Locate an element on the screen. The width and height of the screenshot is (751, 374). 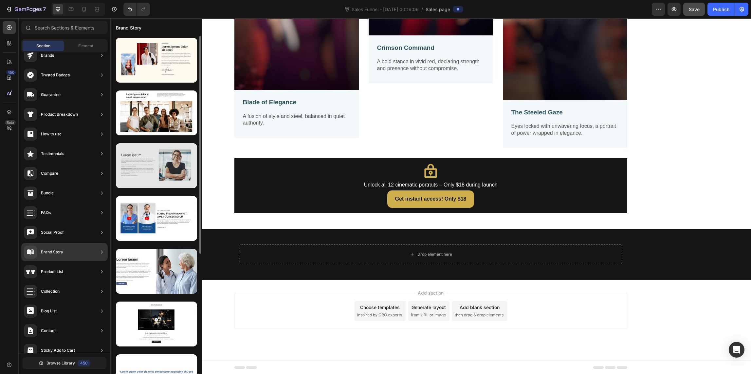
span: Sales page is located at coordinates (438, 9).